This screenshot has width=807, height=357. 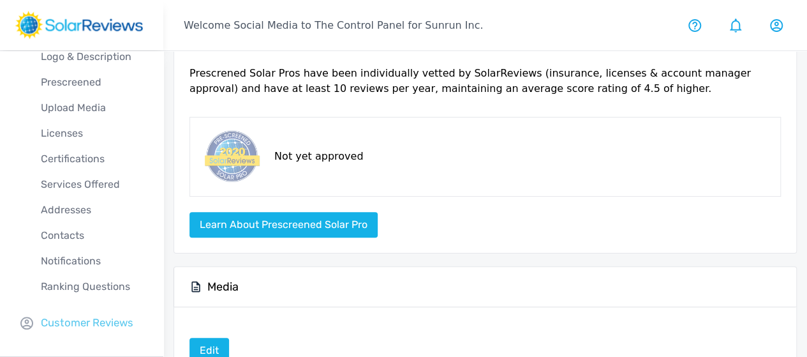 What do you see at coordinates (92, 184) in the screenshot?
I see `a: Services Offered` at bounding box center [92, 184].